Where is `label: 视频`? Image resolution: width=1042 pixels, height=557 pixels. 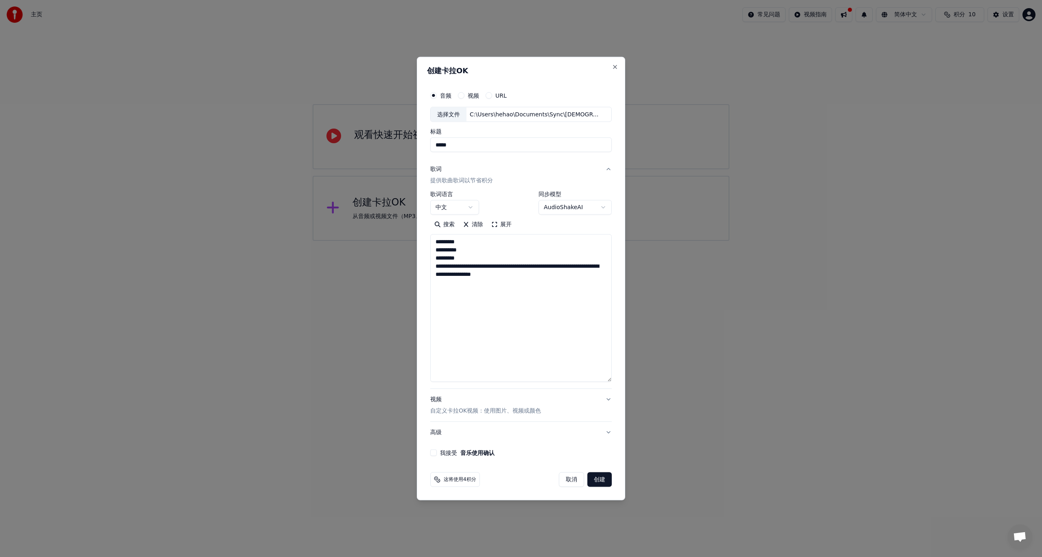
label: 视频 is located at coordinates (473, 95).